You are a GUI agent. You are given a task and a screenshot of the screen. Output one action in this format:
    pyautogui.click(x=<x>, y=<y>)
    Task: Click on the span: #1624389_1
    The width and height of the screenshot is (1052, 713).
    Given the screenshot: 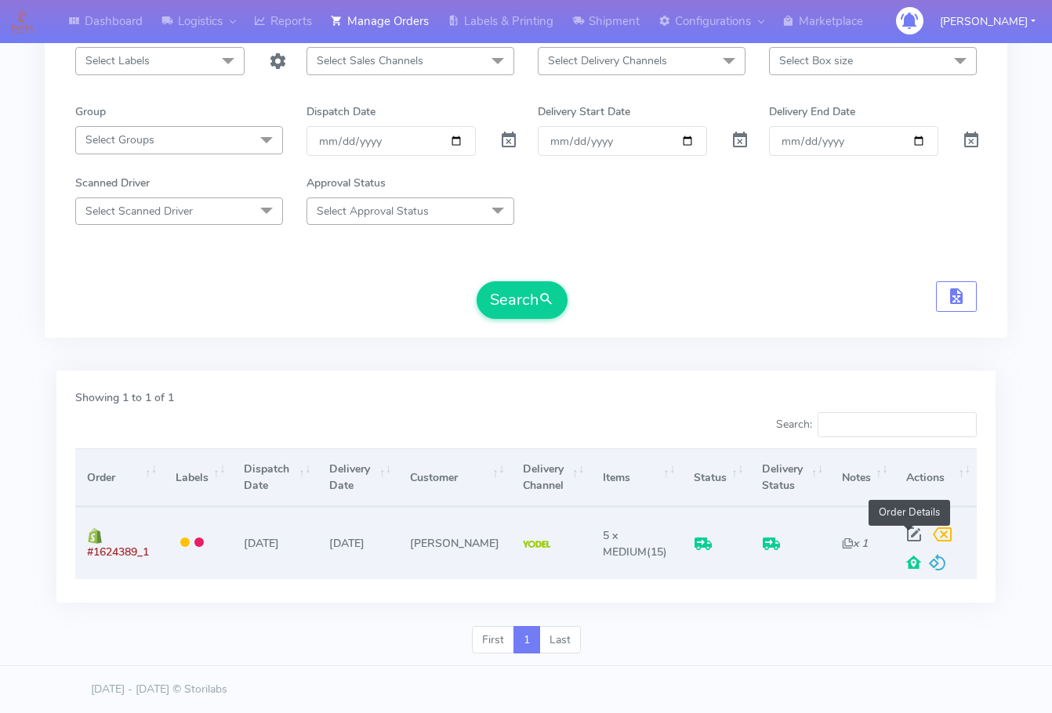 What is the action you would take?
    pyautogui.click(x=118, y=552)
    